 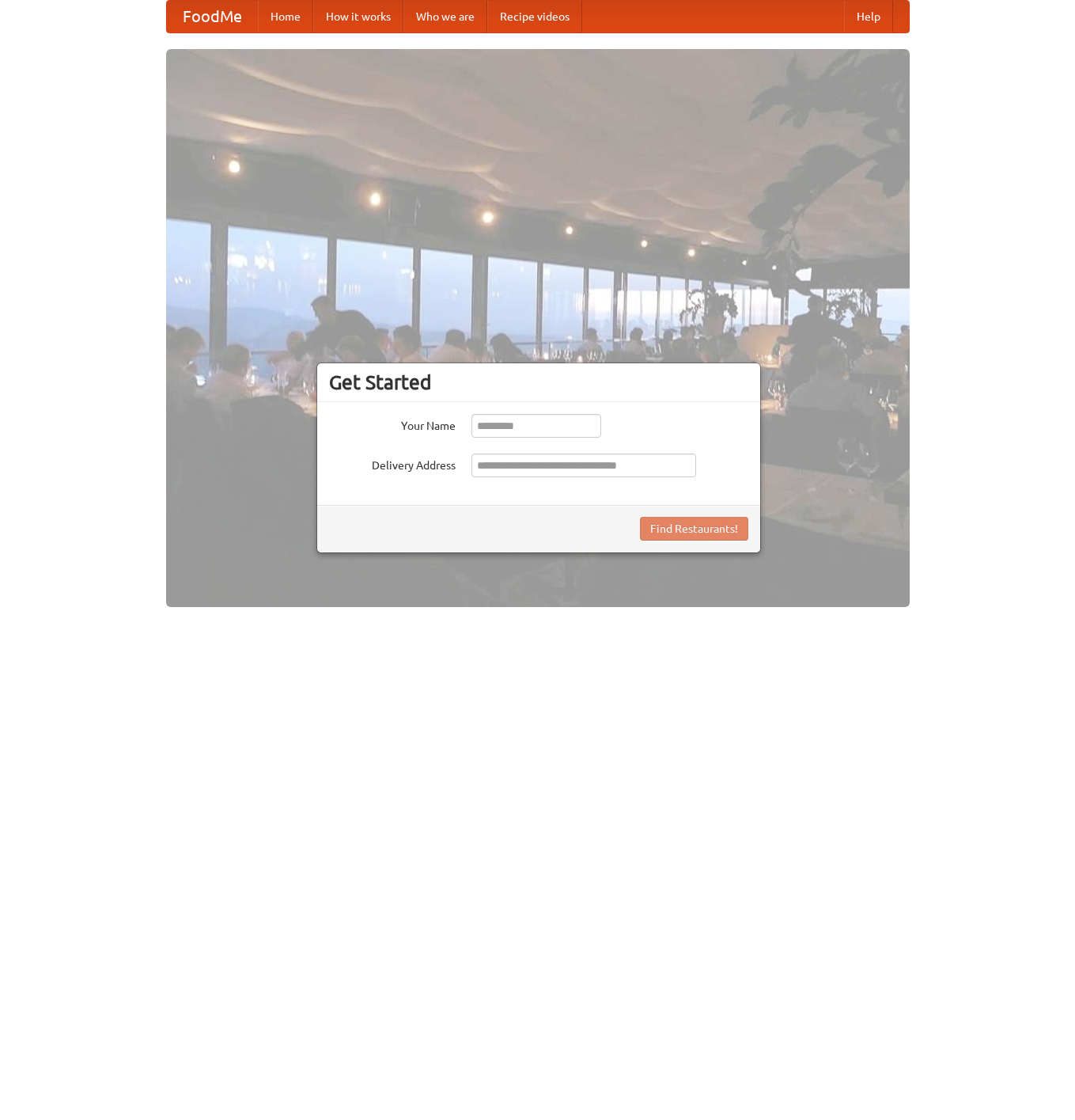 I want to click on a: FoodMe, so click(x=212, y=17).